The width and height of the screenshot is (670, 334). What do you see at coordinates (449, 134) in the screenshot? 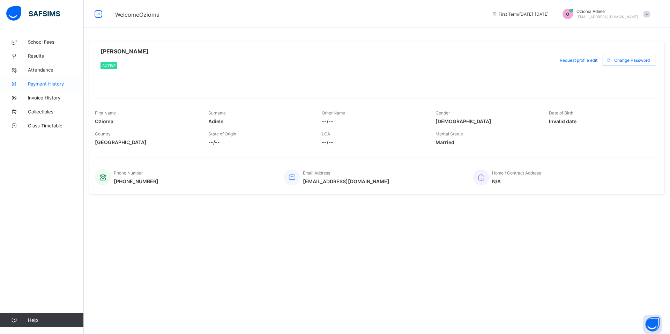
I see `span: Marital Status` at bounding box center [449, 134].